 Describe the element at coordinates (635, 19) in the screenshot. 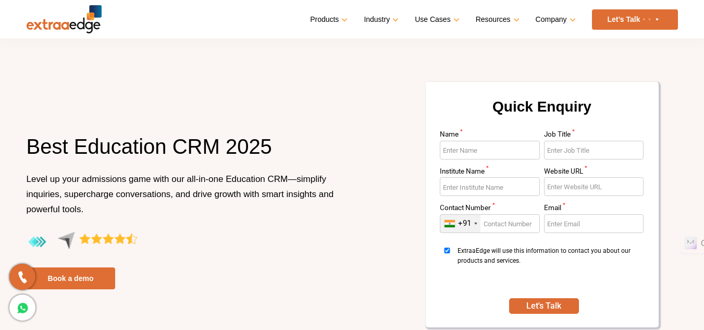

I see `a: Let’s Talk` at that location.